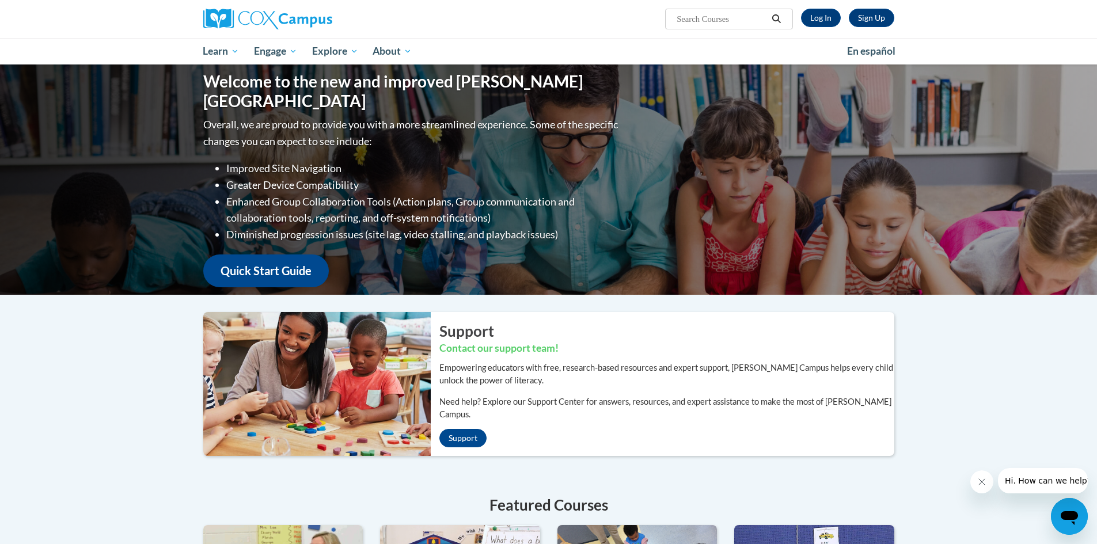 The height and width of the screenshot is (544, 1097). I want to click on a: Cox Campus, so click(313, 19).